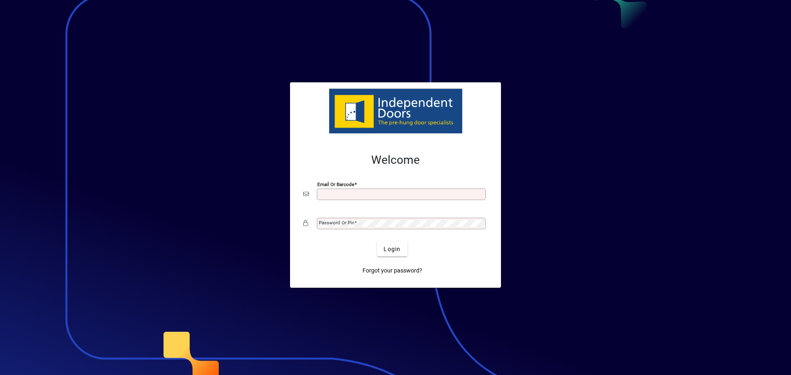 The image size is (791, 375). What do you see at coordinates (337, 223) in the screenshot?
I see `mat-label: Password or Pin` at bounding box center [337, 223].